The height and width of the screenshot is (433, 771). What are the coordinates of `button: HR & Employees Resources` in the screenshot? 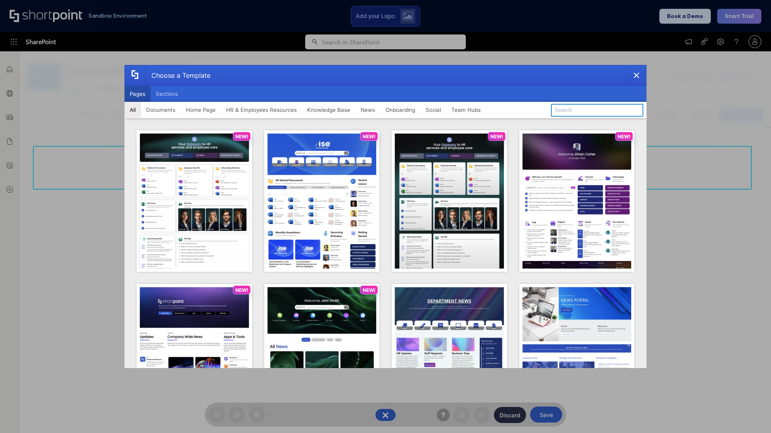 It's located at (261, 110).